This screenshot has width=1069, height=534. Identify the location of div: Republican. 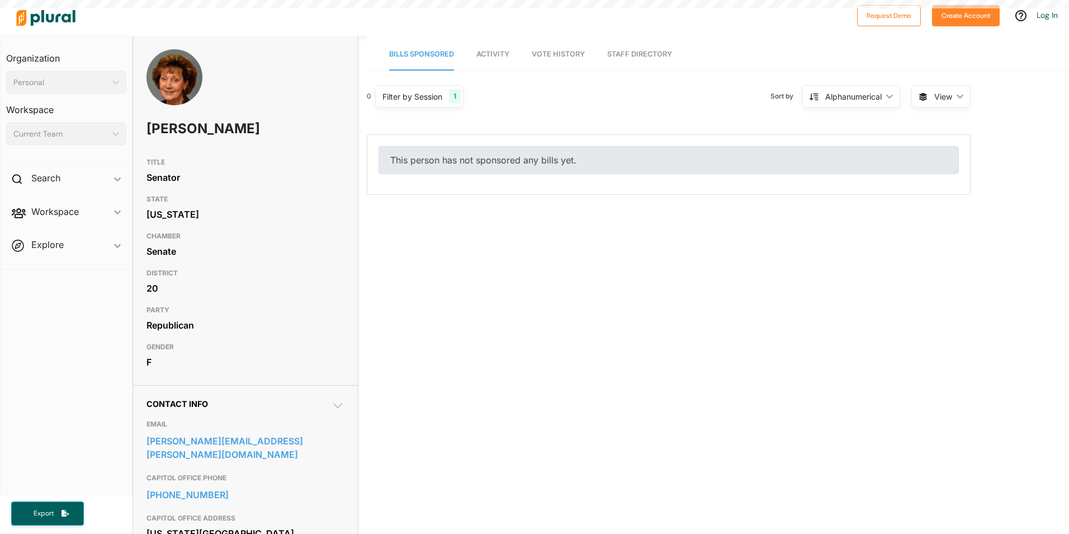
(246, 325).